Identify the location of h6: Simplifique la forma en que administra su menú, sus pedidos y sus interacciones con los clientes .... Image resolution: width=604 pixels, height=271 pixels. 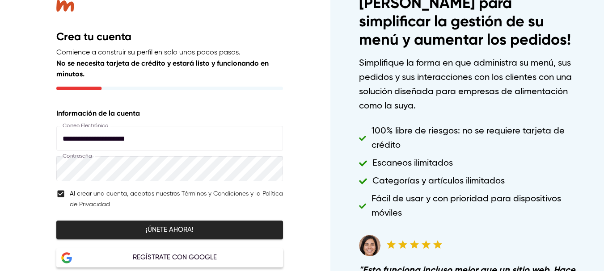
(467, 85).